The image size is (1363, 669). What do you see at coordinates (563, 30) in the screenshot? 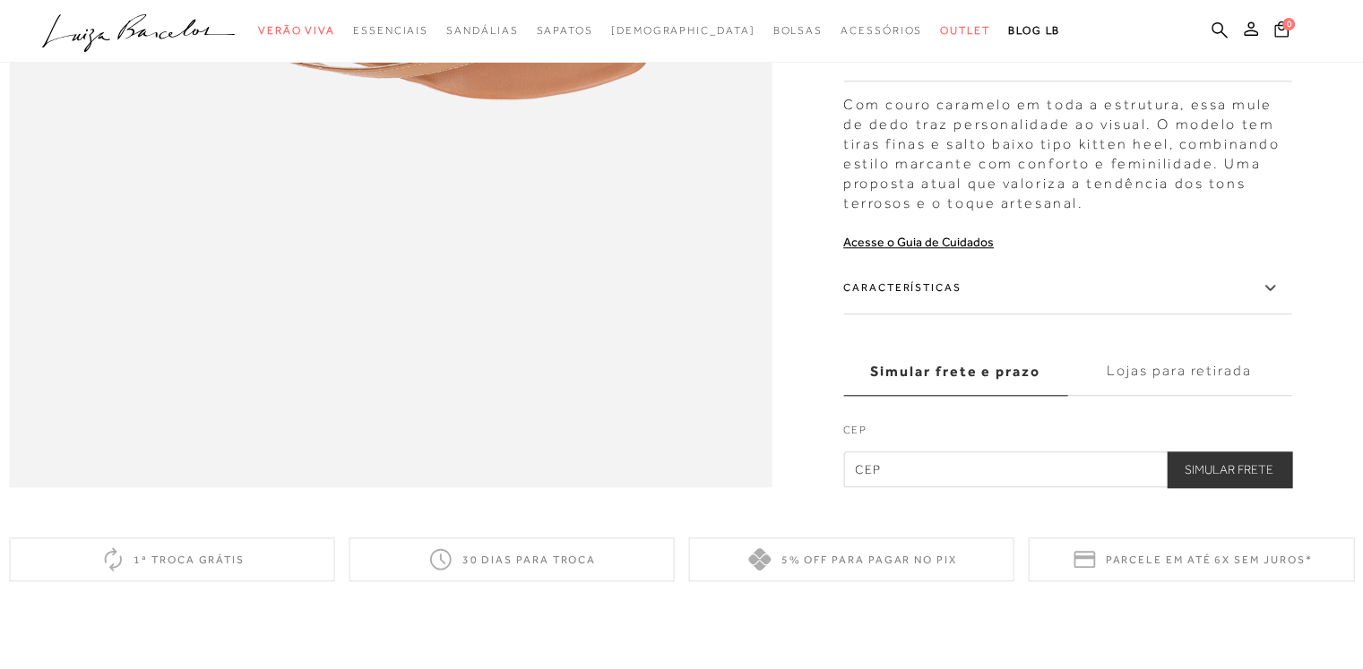
I see `span: Sapatos` at bounding box center [563, 30].